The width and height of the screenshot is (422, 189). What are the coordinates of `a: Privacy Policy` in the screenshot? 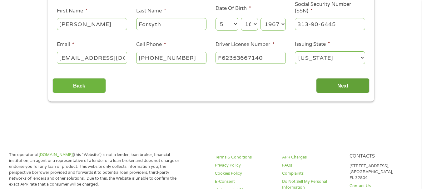 It's located at (244, 166).